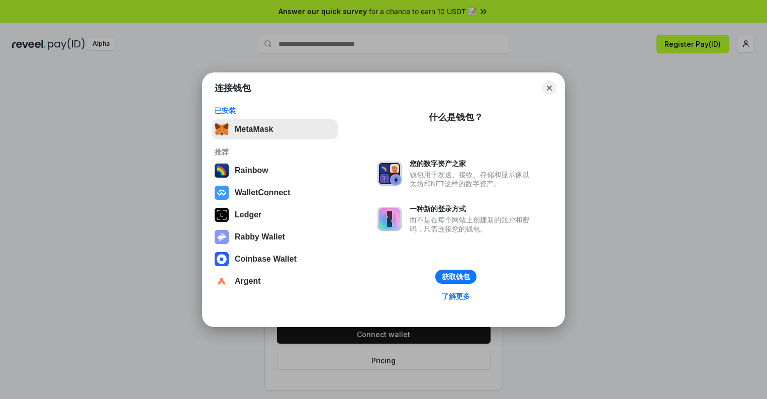  Describe the element at coordinates (274, 281) in the screenshot. I see `button: Argent` at that location.